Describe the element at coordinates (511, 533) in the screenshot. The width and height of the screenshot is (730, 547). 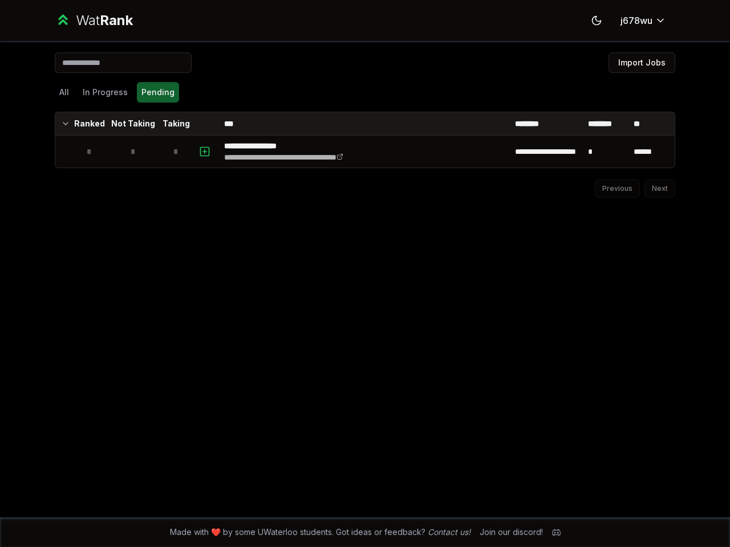
I see `div: Join our discord!` at that location.